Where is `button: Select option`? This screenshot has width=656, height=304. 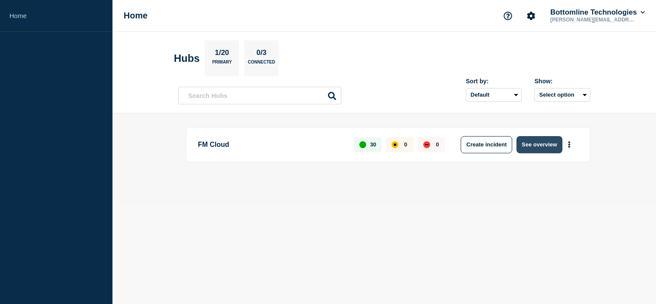 button: Select option is located at coordinates (562, 95).